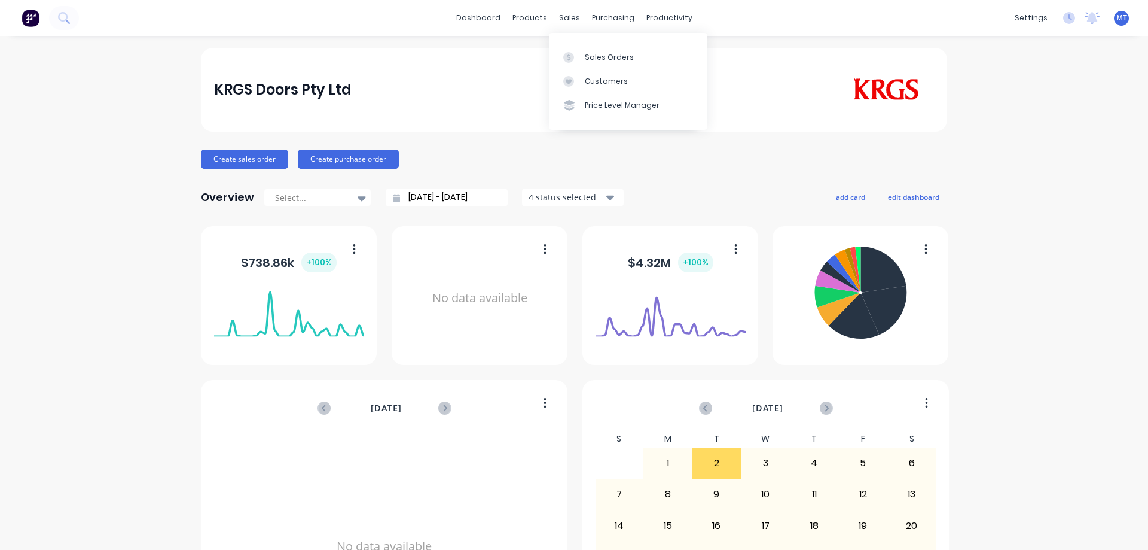  What do you see at coordinates (31, 18) in the screenshot?
I see `img: Factory` at bounding box center [31, 18].